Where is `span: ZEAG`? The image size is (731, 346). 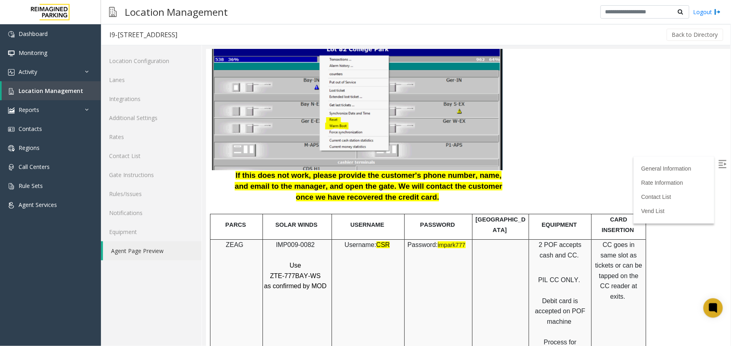
span: ZEAG is located at coordinates (29, 195).